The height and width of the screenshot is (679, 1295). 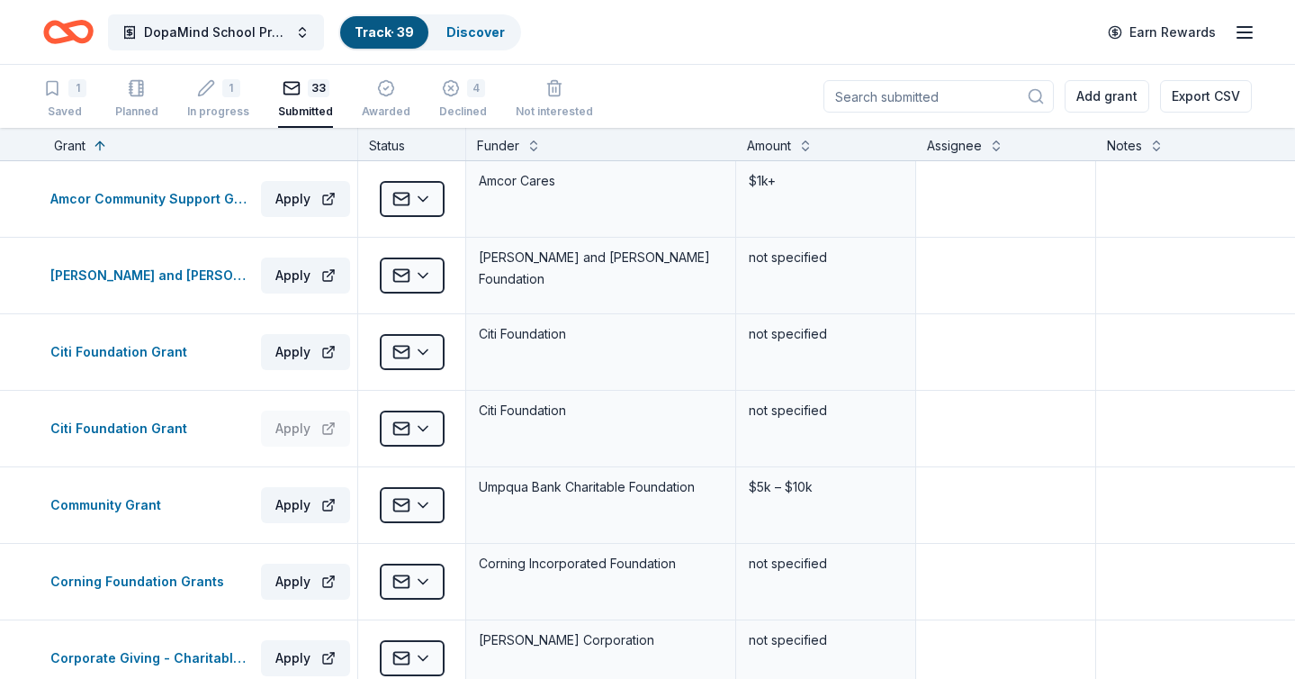 What do you see at coordinates (65, 112) in the screenshot?
I see `div: Saved` at bounding box center [65, 112].